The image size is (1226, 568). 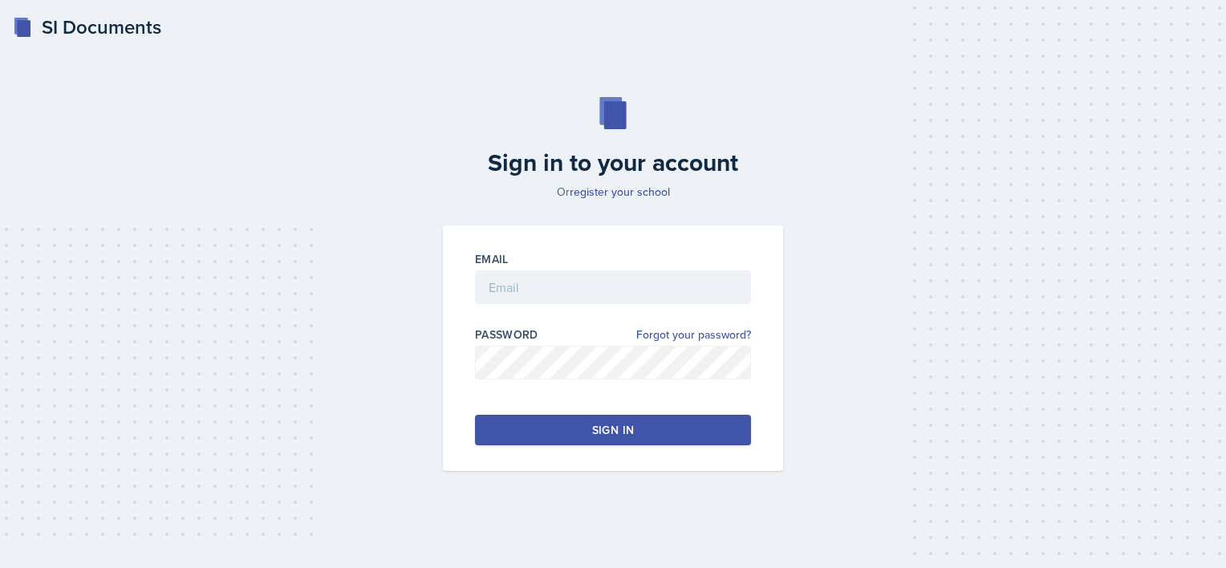 I want to click on div: Sign in, so click(x=613, y=430).